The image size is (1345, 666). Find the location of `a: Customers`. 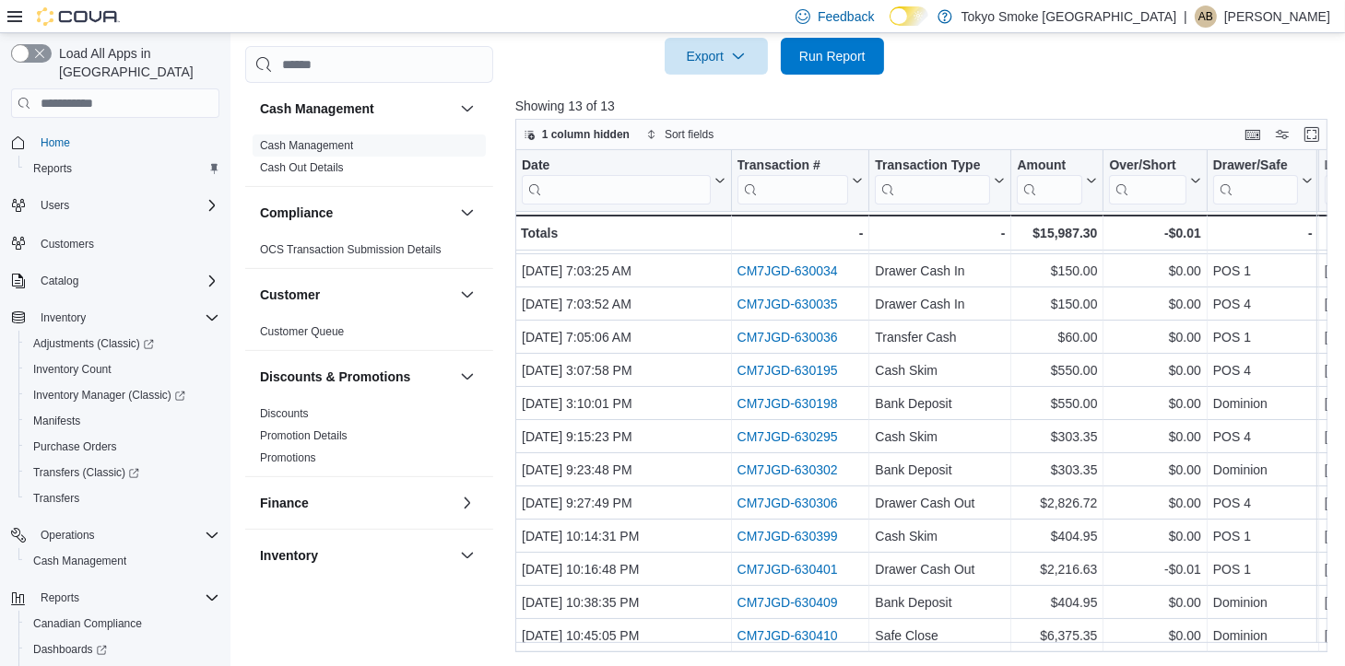

a: Customers is located at coordinates (67, 244).